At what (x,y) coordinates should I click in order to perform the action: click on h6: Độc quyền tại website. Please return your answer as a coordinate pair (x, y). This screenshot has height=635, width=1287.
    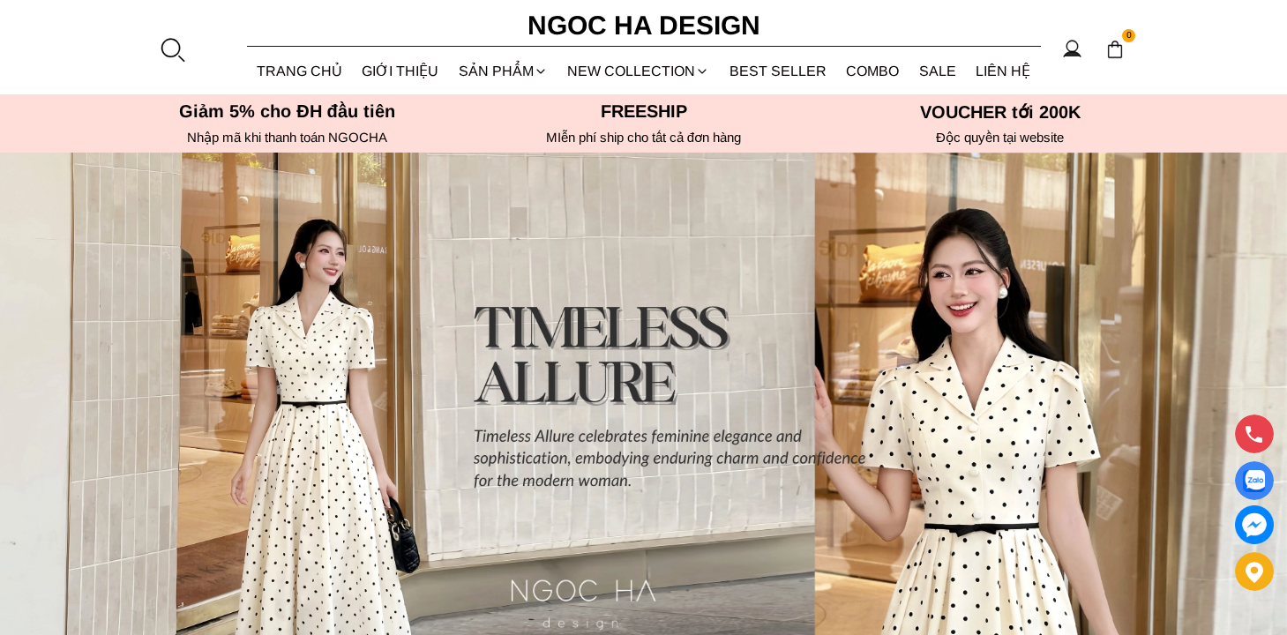
    Looking at the image, I should click on (1000, 138).